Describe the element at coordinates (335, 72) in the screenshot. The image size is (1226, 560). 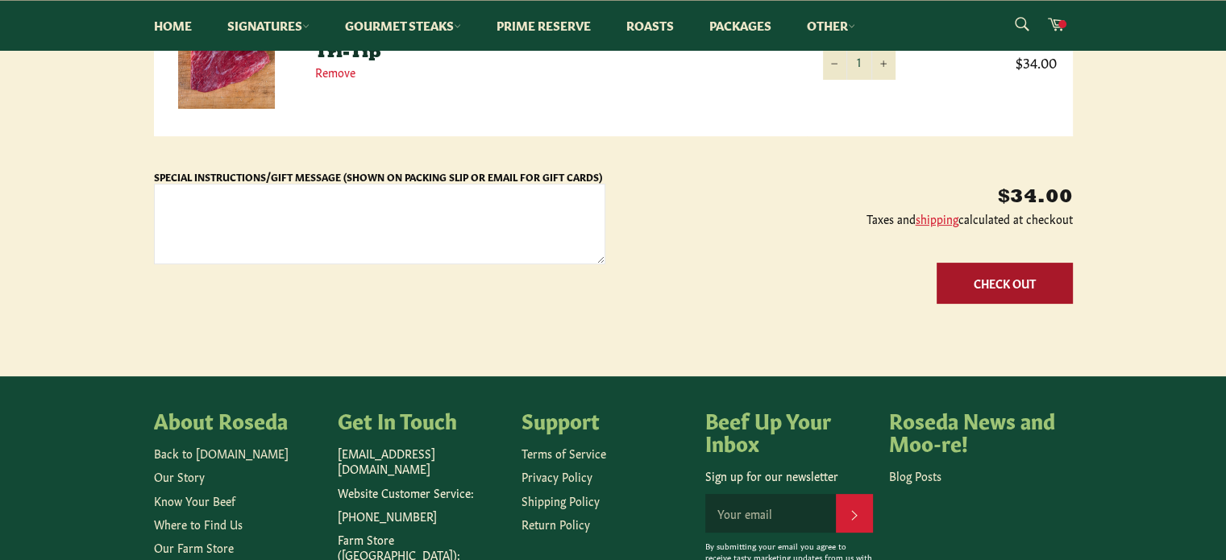
I see `a: Remove` at that location.